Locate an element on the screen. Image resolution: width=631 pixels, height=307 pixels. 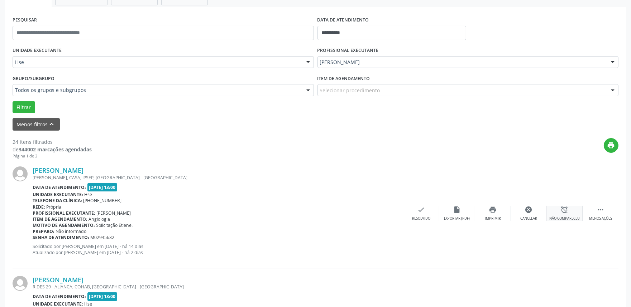
span: Própria is located at coordinates (54, 207).